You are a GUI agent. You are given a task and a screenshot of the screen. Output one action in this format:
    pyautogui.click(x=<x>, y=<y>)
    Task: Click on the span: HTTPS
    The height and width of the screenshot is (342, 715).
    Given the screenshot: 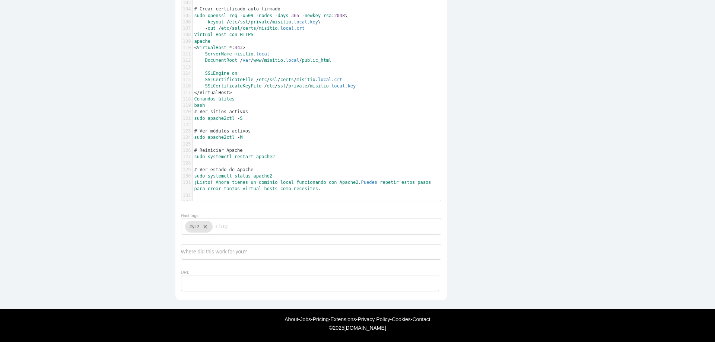 What is the action you would take?
    pyautogui.click(x=246, y=35)
    